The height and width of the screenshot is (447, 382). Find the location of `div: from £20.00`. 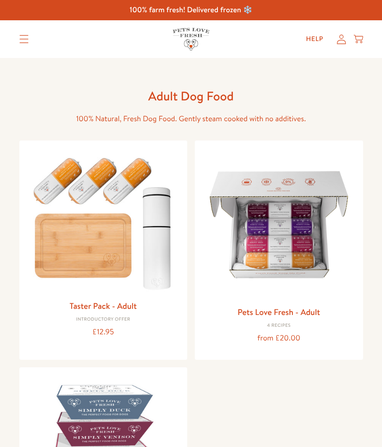

div: from £20.00 is located at coordinates (279, 338).